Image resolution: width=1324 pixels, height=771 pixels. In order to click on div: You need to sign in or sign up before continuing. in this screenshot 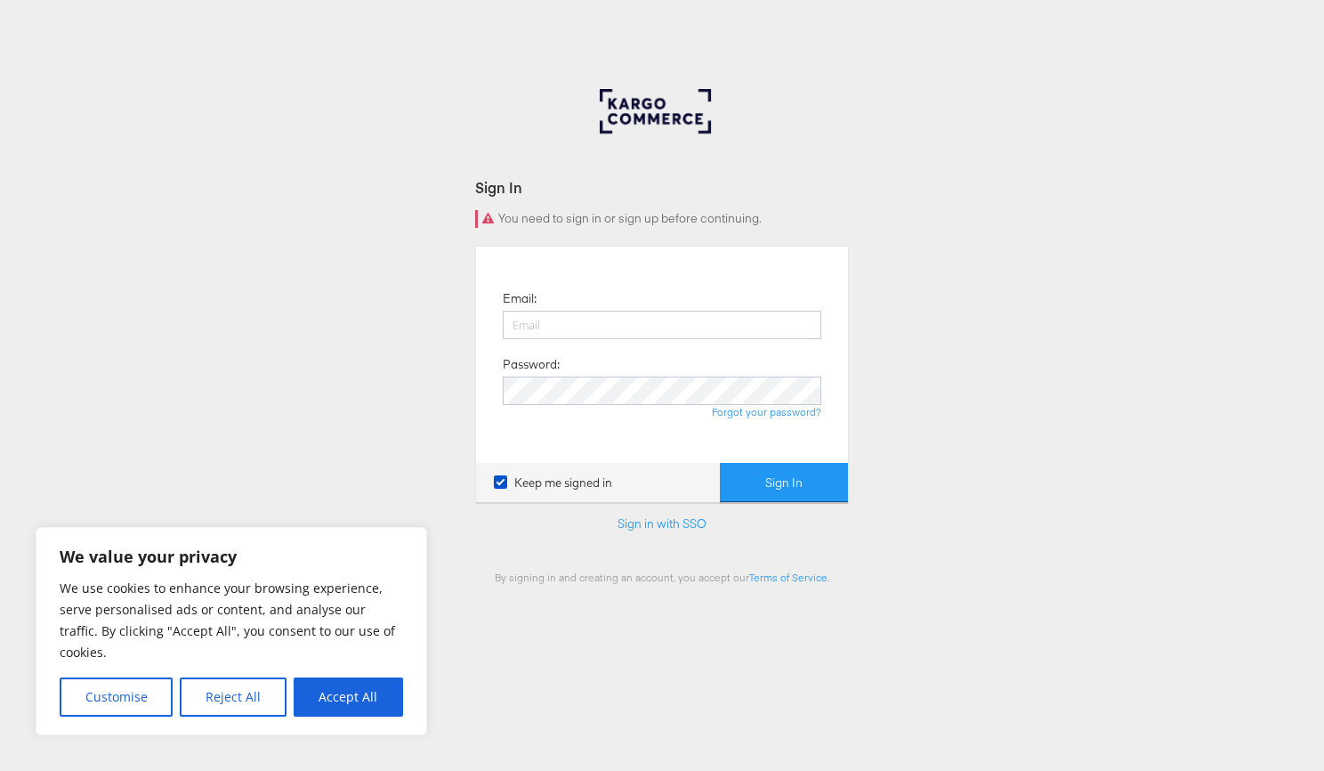, I will do `click(662, 219)`.